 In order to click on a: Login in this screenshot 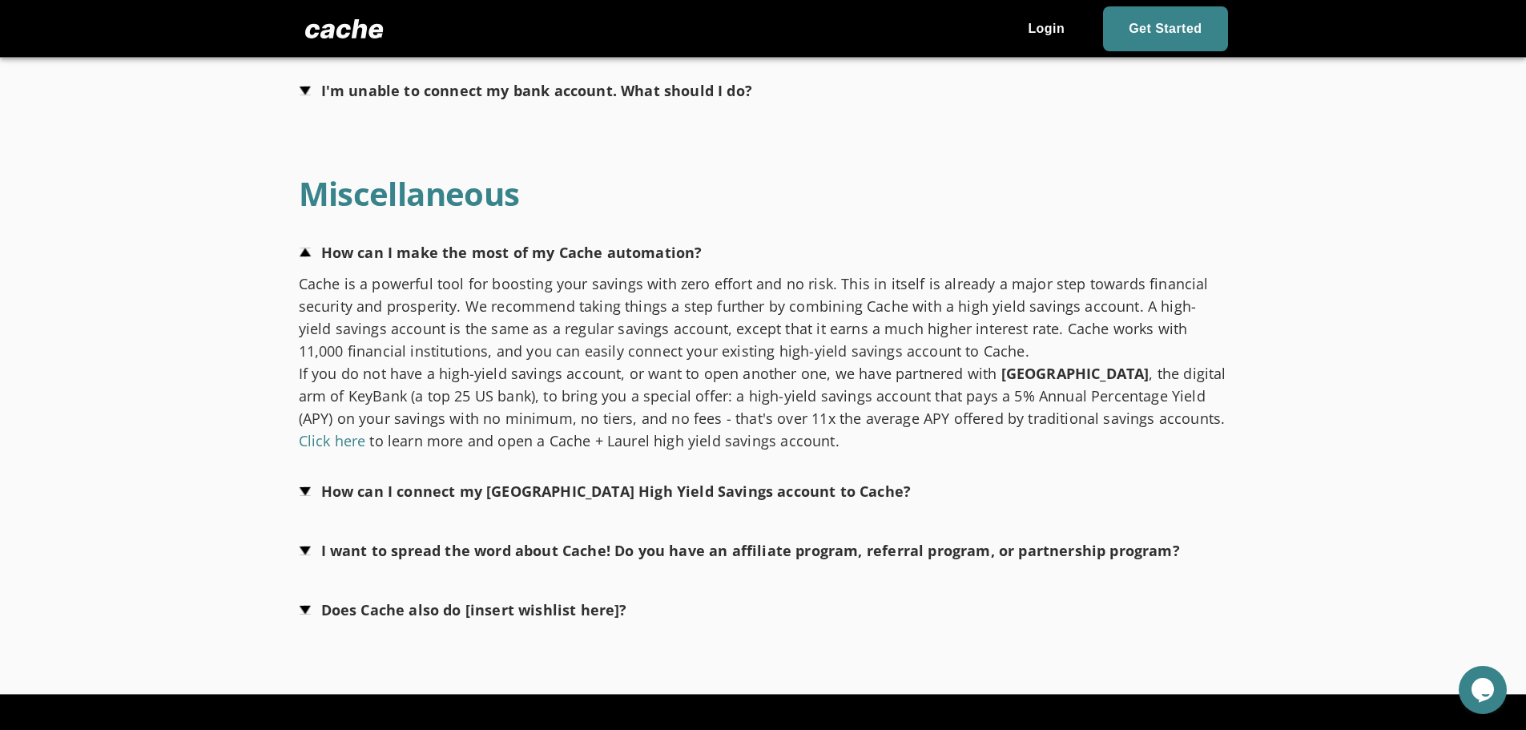, I will do `click(1046, 29)`.